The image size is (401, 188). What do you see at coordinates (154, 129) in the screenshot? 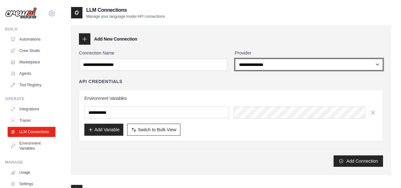
I see `button: Switch to Bulk View` at bounding box center [154, 129].